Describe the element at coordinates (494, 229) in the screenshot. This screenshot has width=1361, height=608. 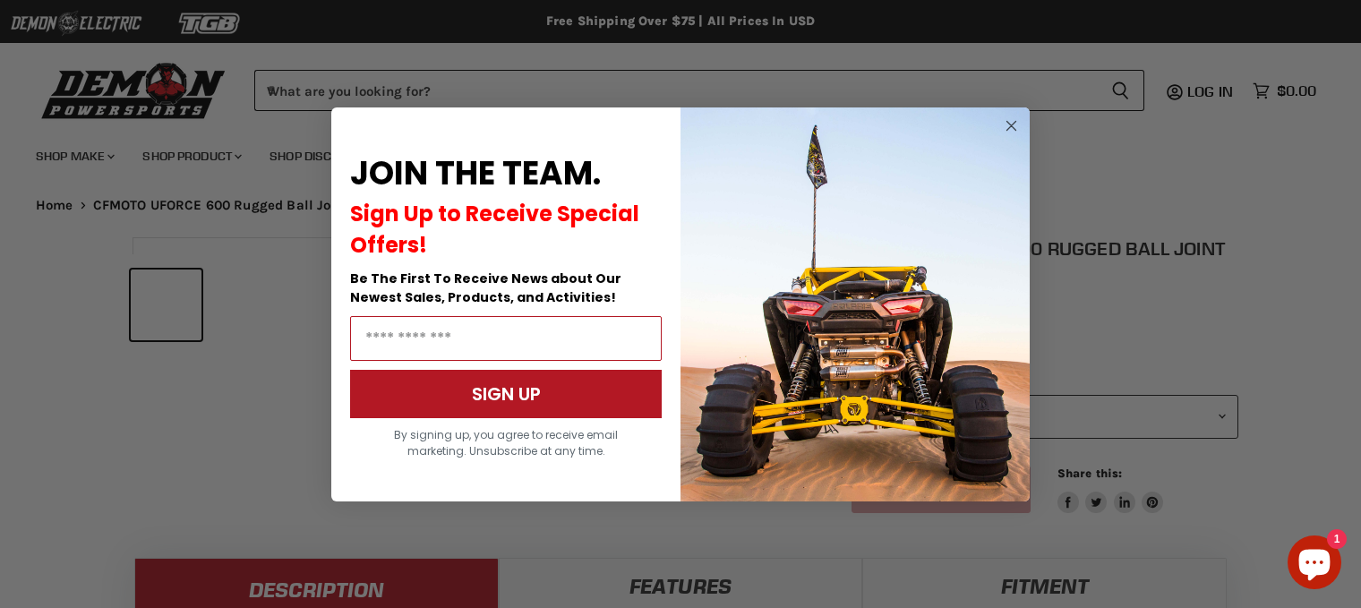
I see `span: Sign Up to Receive Special Offers!` at that location.